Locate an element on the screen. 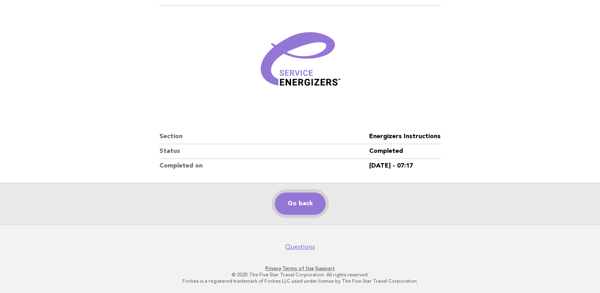 The height and width of the screenshot is (293, 600). dd: Energizers Instructions is located at coordinates (405, 136).